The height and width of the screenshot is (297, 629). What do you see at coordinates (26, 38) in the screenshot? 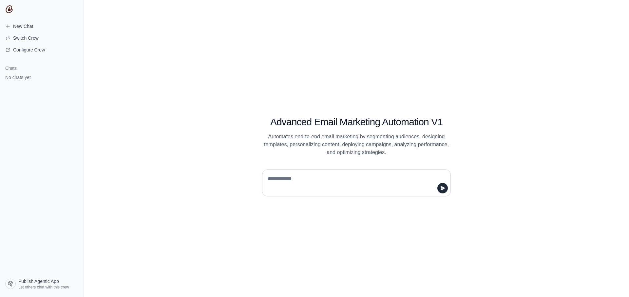
I see `span: Switch Crew` at bounding box center [26, 38].